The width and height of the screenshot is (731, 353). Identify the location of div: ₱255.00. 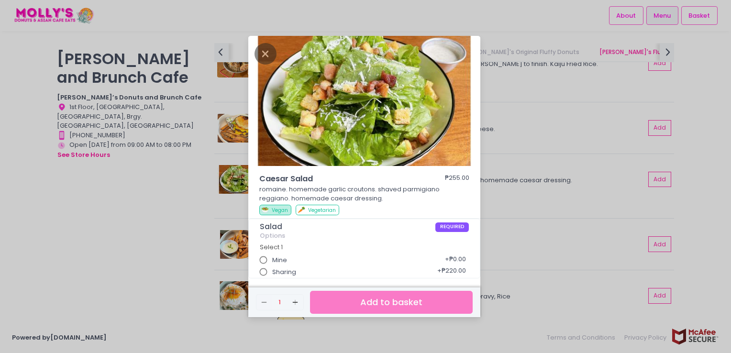
(457, 179).